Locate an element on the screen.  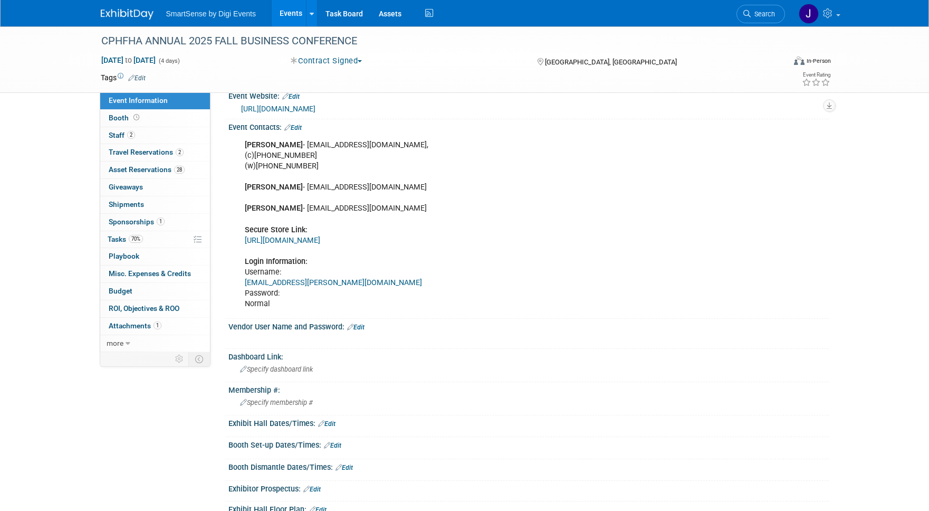
a: Sponsorships1 is located at coordinates (155, 222).